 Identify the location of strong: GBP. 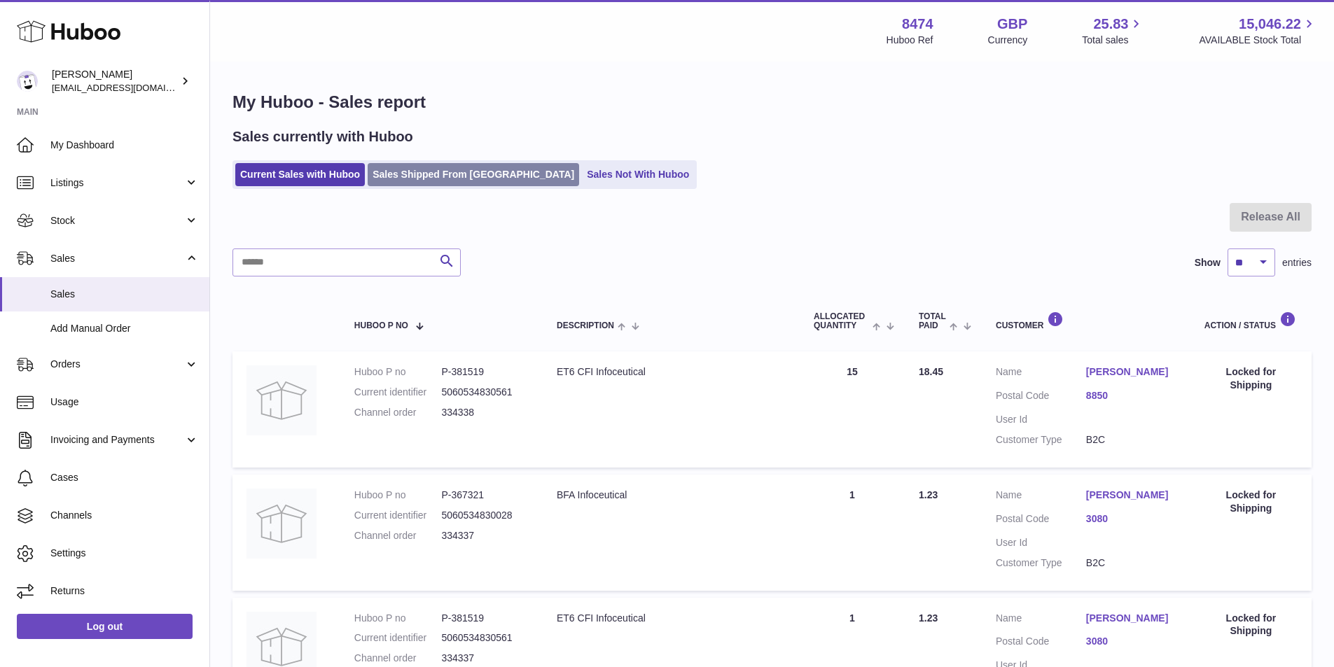
(1012, 24).